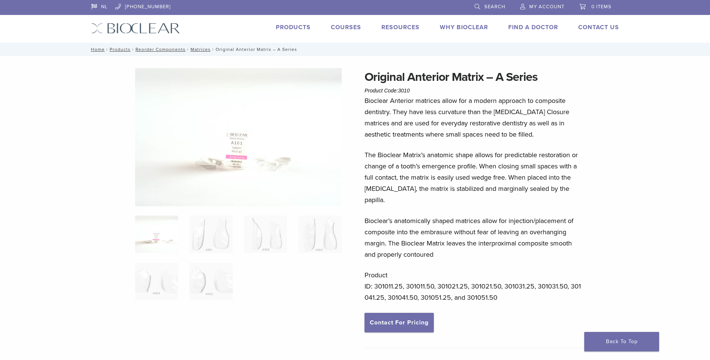 Image resolution: width=710 pixels, height=360 pixels. I want to click on a: Find A Doctor, so click(533, 27).